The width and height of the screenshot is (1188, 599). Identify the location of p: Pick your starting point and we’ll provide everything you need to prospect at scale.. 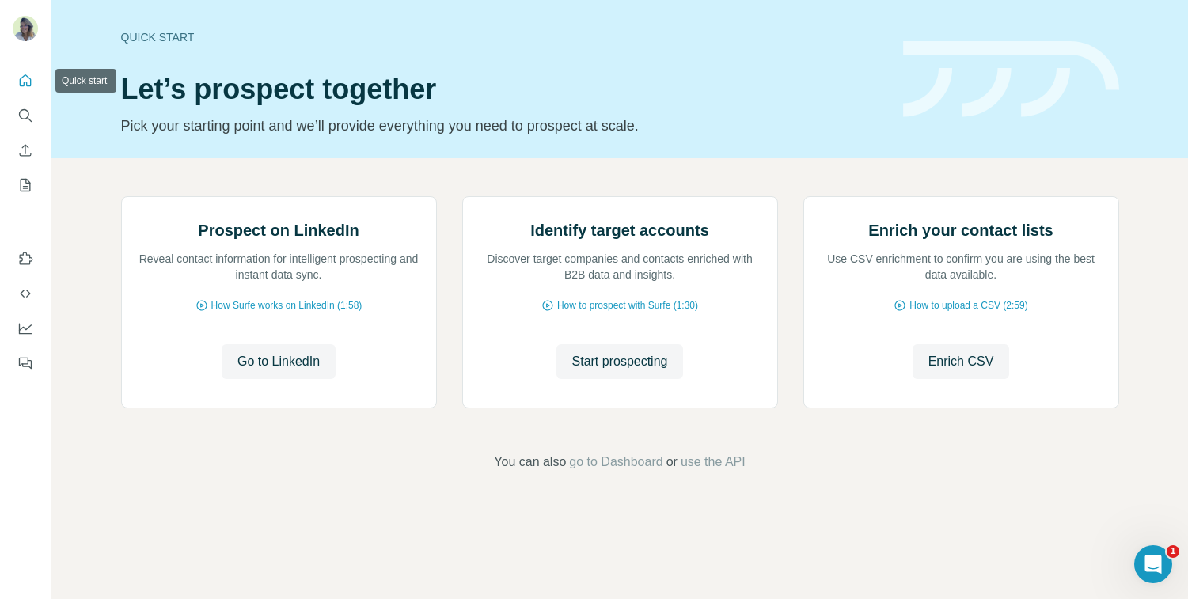
(503, 126).